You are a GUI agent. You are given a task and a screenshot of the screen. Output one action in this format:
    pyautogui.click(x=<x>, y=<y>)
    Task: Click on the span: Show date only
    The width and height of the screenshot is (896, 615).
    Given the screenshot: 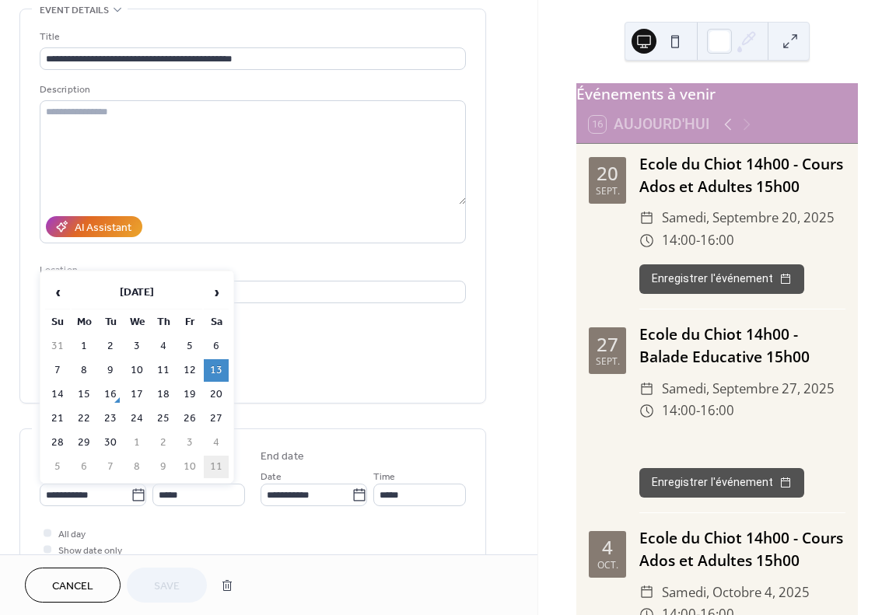 What is the action you would take?
    pyautogui.click(x=90, y=551)
    